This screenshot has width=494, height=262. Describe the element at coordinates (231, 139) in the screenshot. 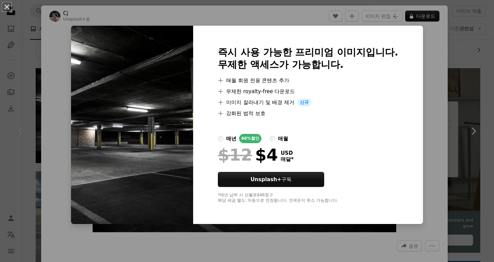

I see `div: 매년` at that location.